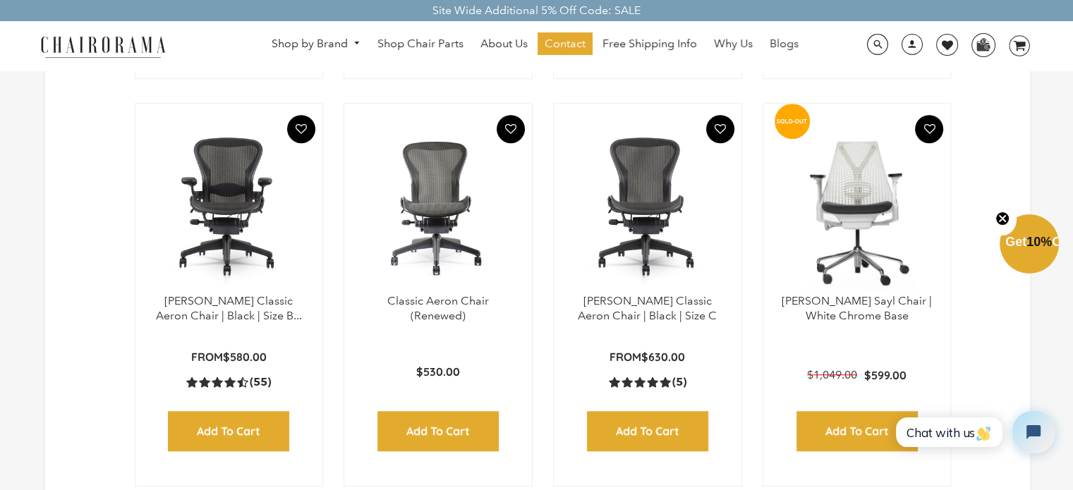  Describe the element at coordinates (504, 44) in the screenshot. I see `a: About Us` at that location.